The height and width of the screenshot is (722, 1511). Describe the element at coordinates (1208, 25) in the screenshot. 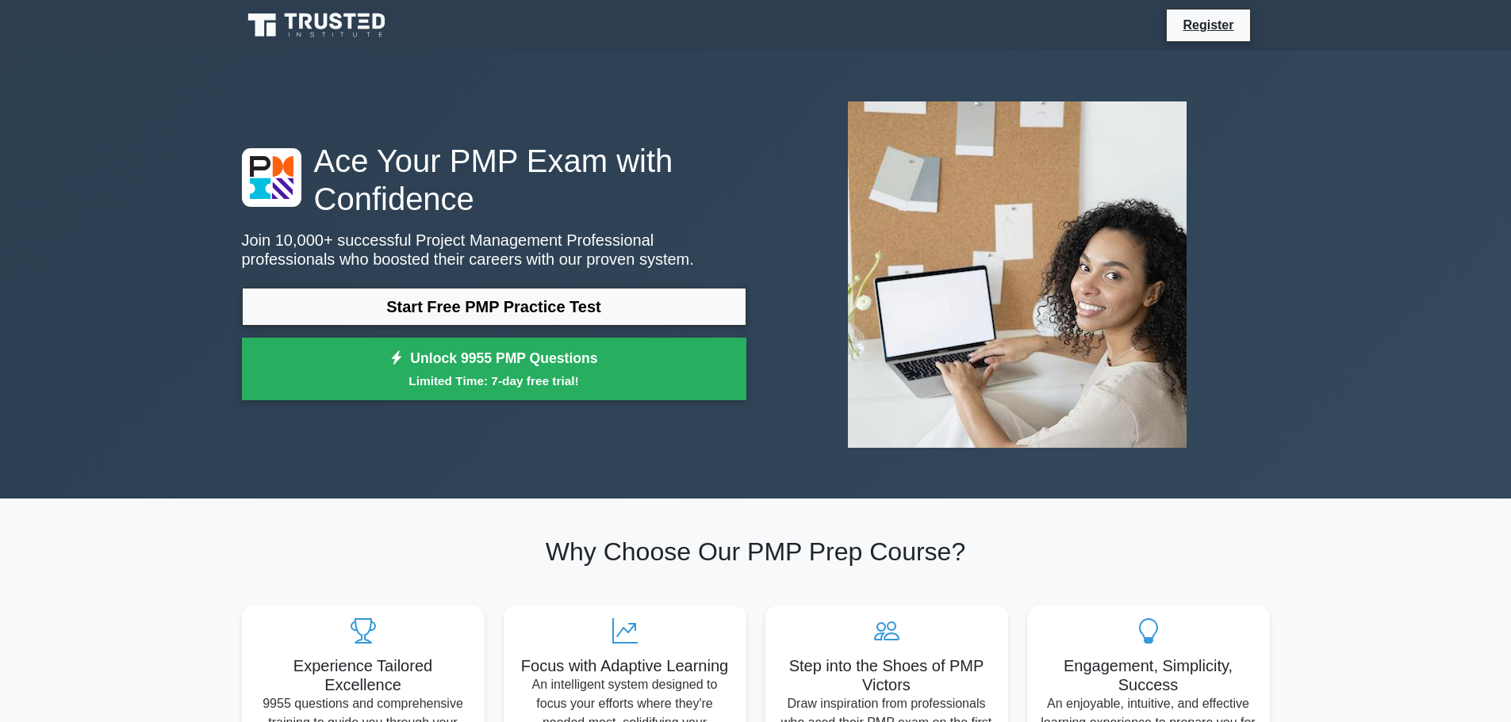

I see `a: Register` at that location.